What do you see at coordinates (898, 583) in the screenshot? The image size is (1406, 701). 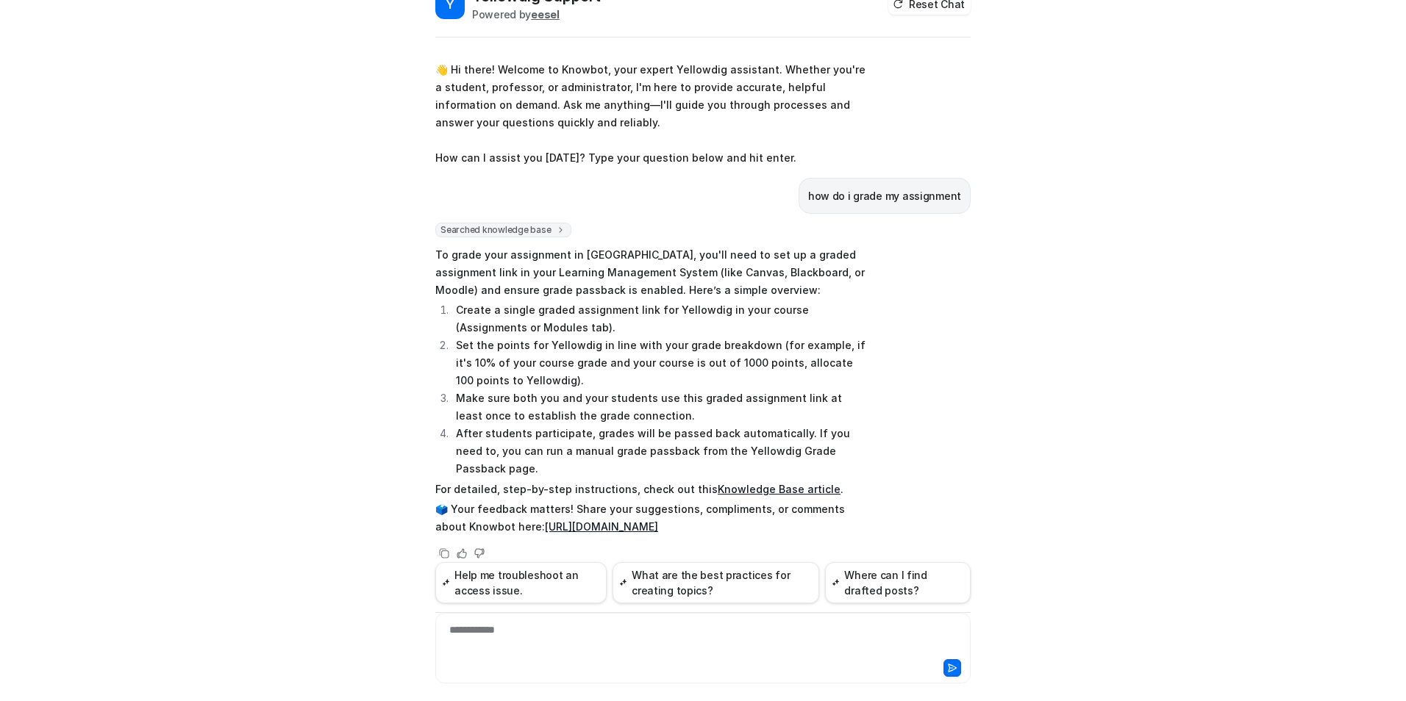 I see `button: Where can I find drafted posts?` at bounding box center [898, 583].